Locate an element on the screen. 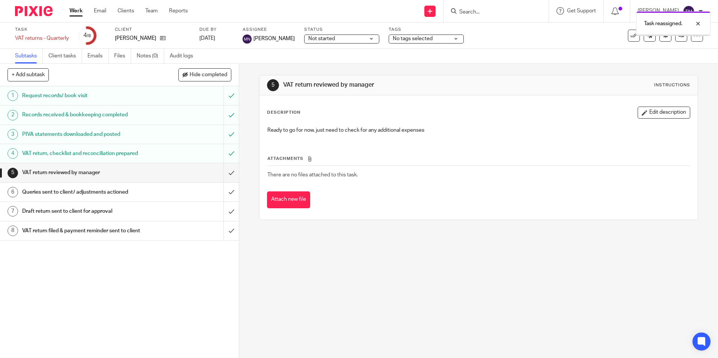  button: Edit description is located at coordinates (664, 113).